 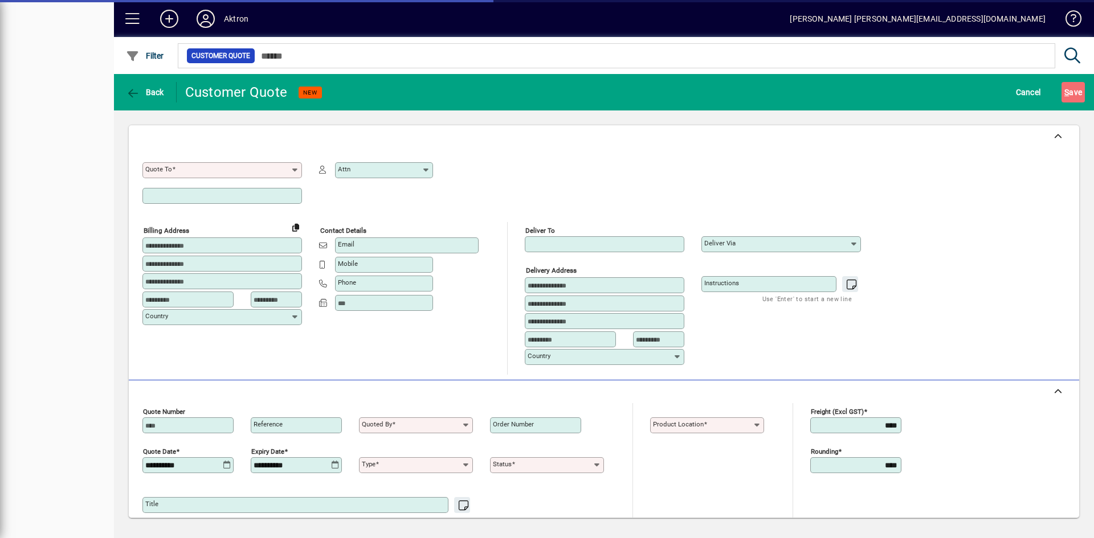 I want to click on button: Back, so click(x=145, y=92).